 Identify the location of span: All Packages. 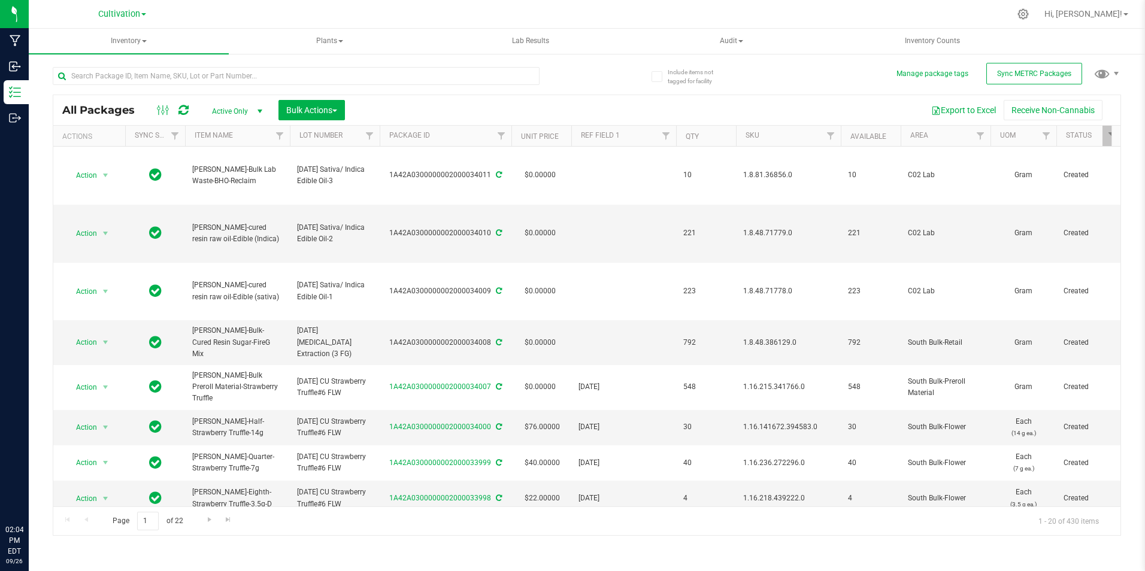
(104, 110).